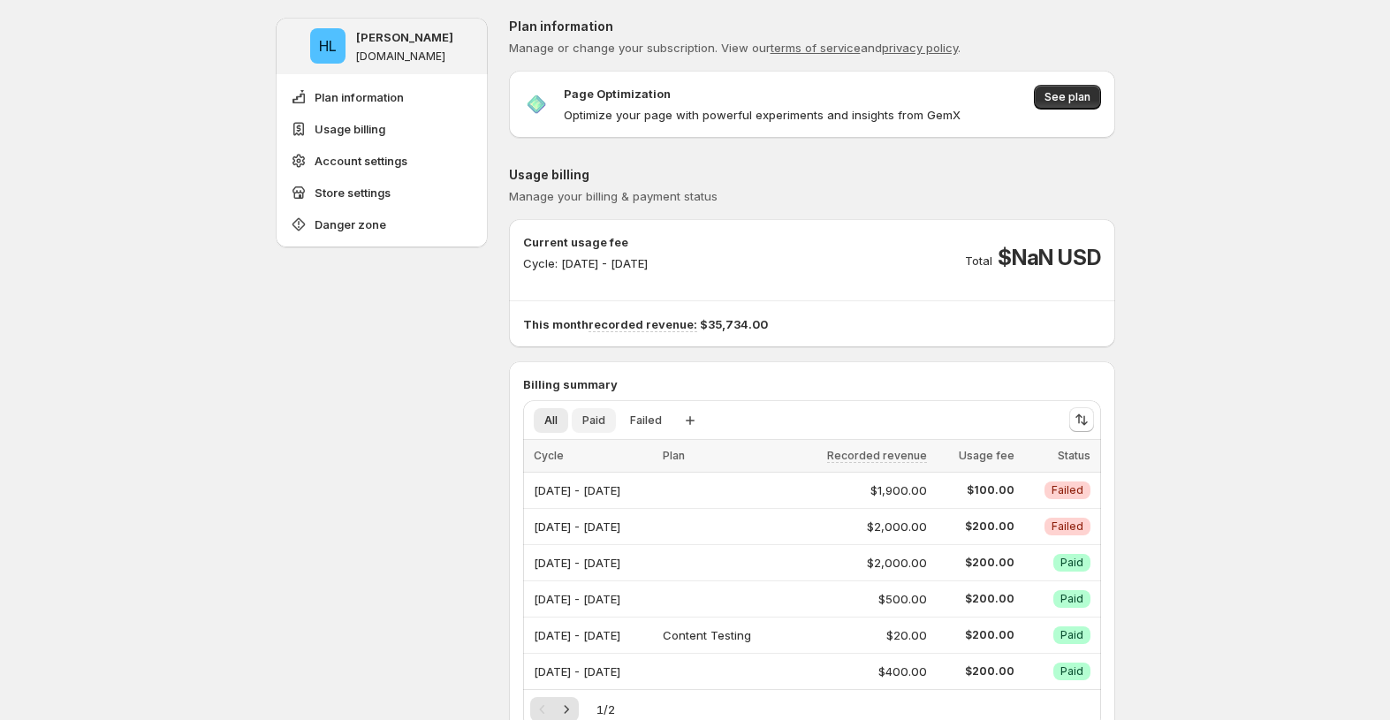 Image resolution: width=1390 pixels, height=720 pixels. Describe the element at coordinates (1049, 258) in the screenshot. I see `span: $NaN USD` at that location.